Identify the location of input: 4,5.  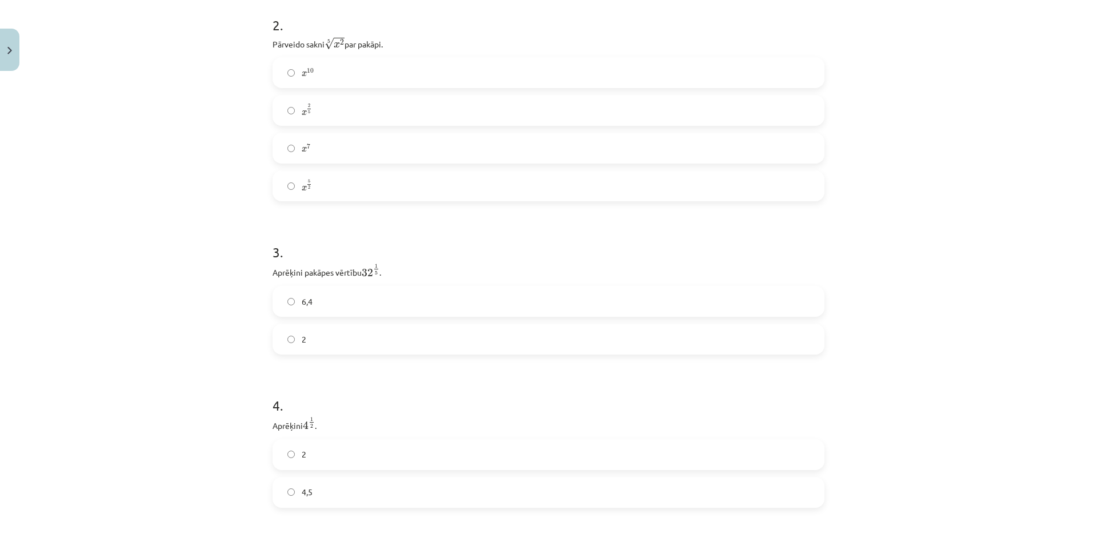
(291, 491).